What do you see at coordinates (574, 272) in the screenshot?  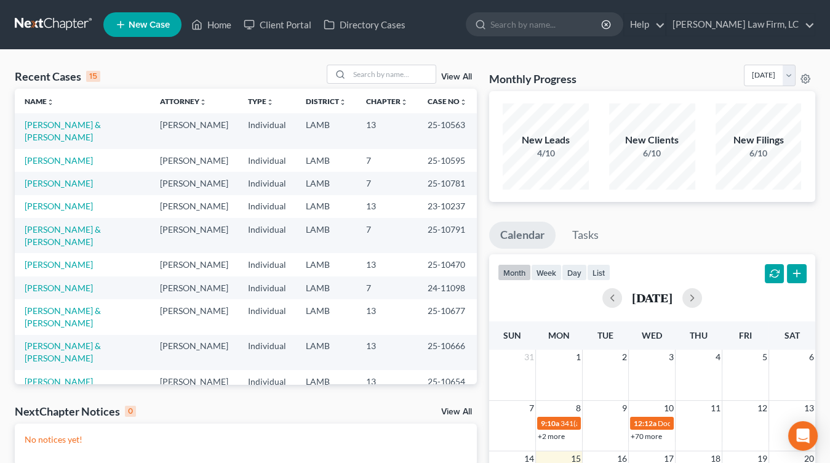 I see `button: day` at bounding box center [574, 272].